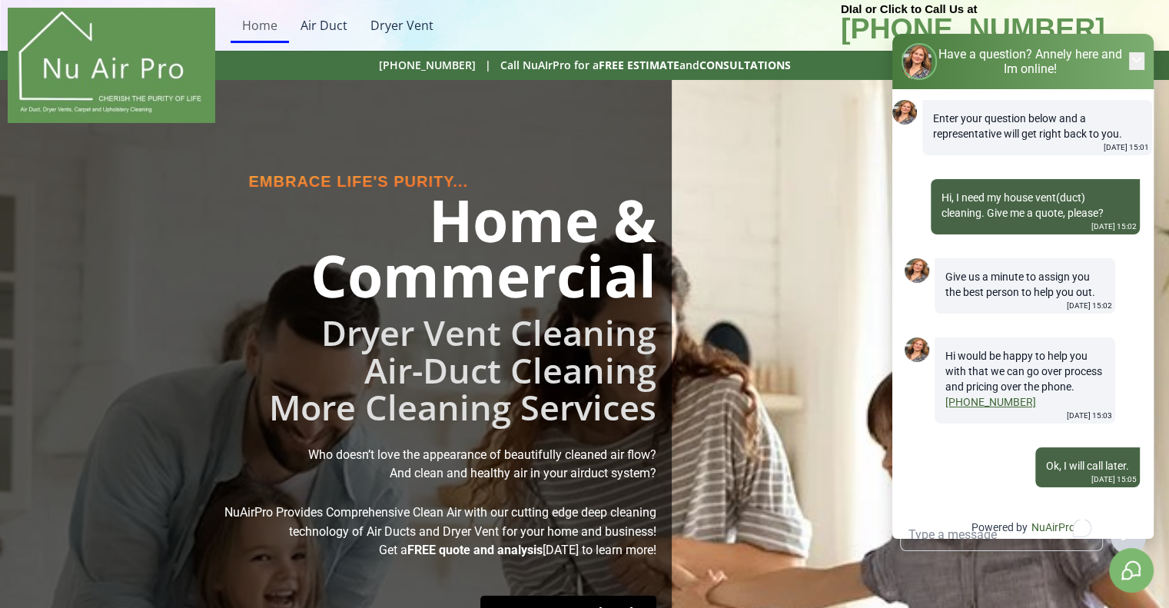 The height and width of the screenshot is (608, 1169). Describe the element at coordinates (324, 25) in the screenshot. I see `a: Air Duct` at that location.